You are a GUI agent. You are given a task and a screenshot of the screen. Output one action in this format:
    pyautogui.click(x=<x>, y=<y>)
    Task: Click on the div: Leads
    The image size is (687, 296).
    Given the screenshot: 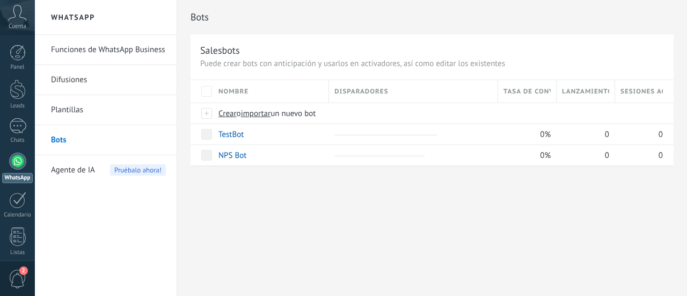 What is the action you would take?
    pyautogui.click(x=18, y=106)
    